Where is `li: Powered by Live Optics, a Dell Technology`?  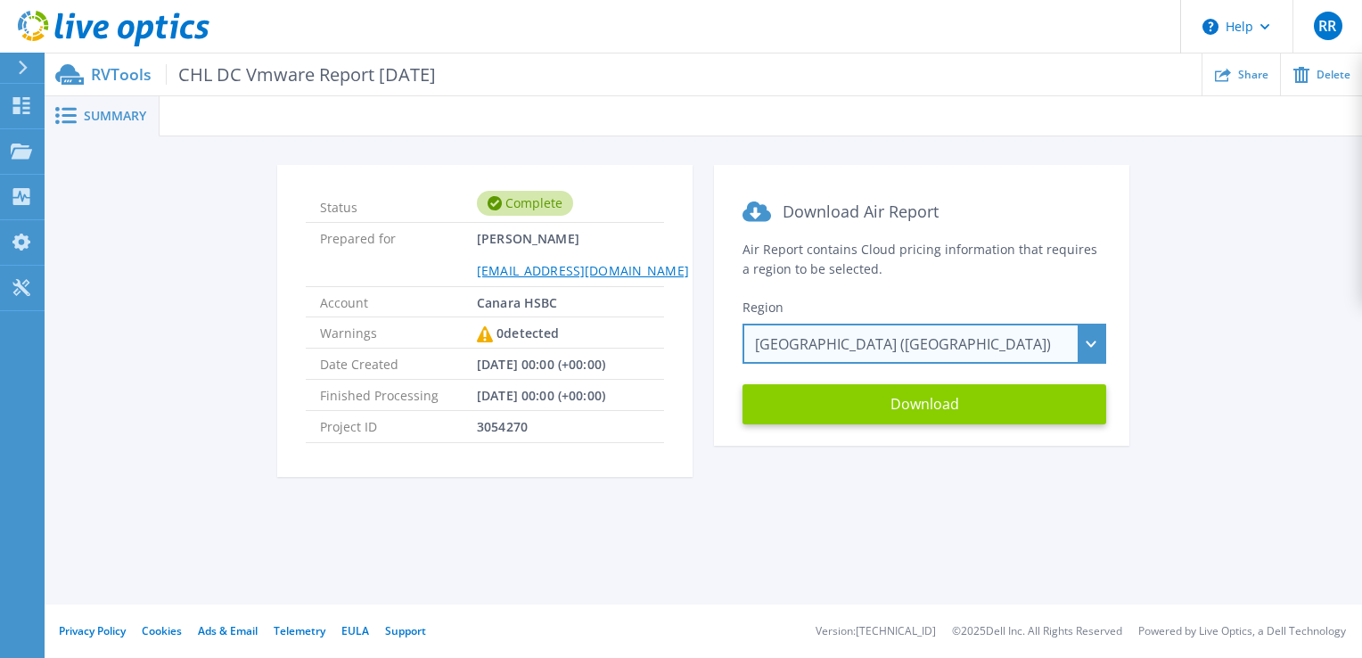 li: Powered by Live Optics, a Dell Technology is located at coordinates (1242, 631).